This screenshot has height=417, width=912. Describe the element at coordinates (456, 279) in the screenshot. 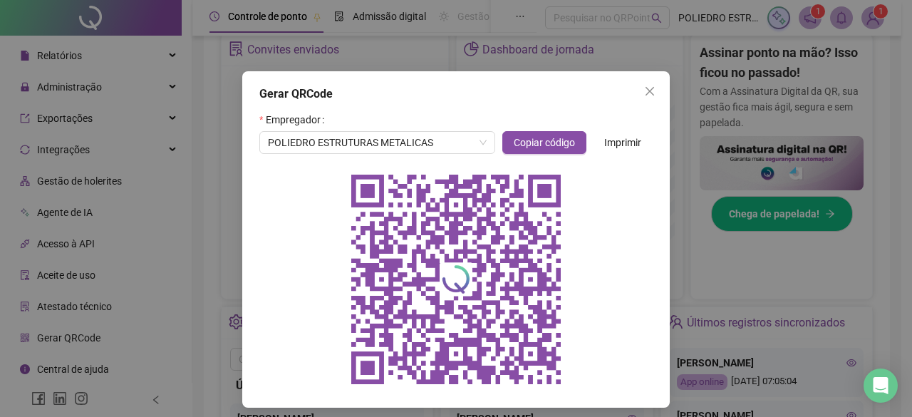

I see `img: qrcode do empregador` at that location.